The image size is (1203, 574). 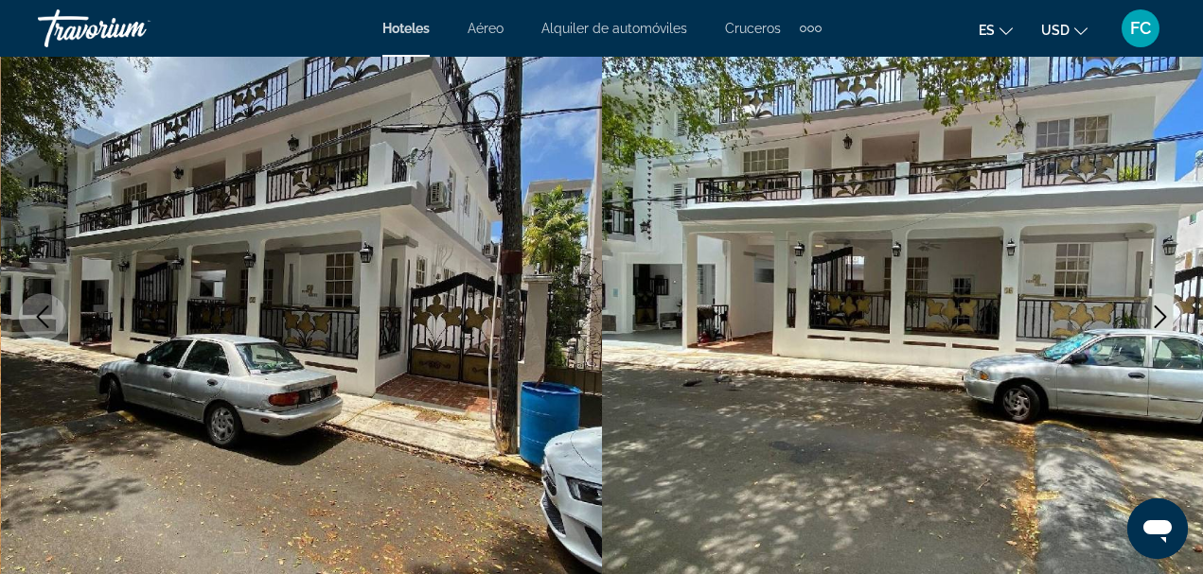 I want to click on button: Next image, so click(x=1160, y=317).